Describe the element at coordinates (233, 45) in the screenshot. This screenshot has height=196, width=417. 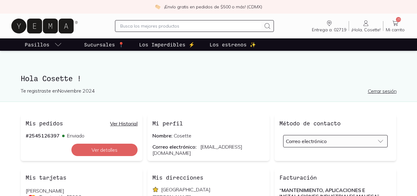
I see `p: Los estrenos ✨` at that location.